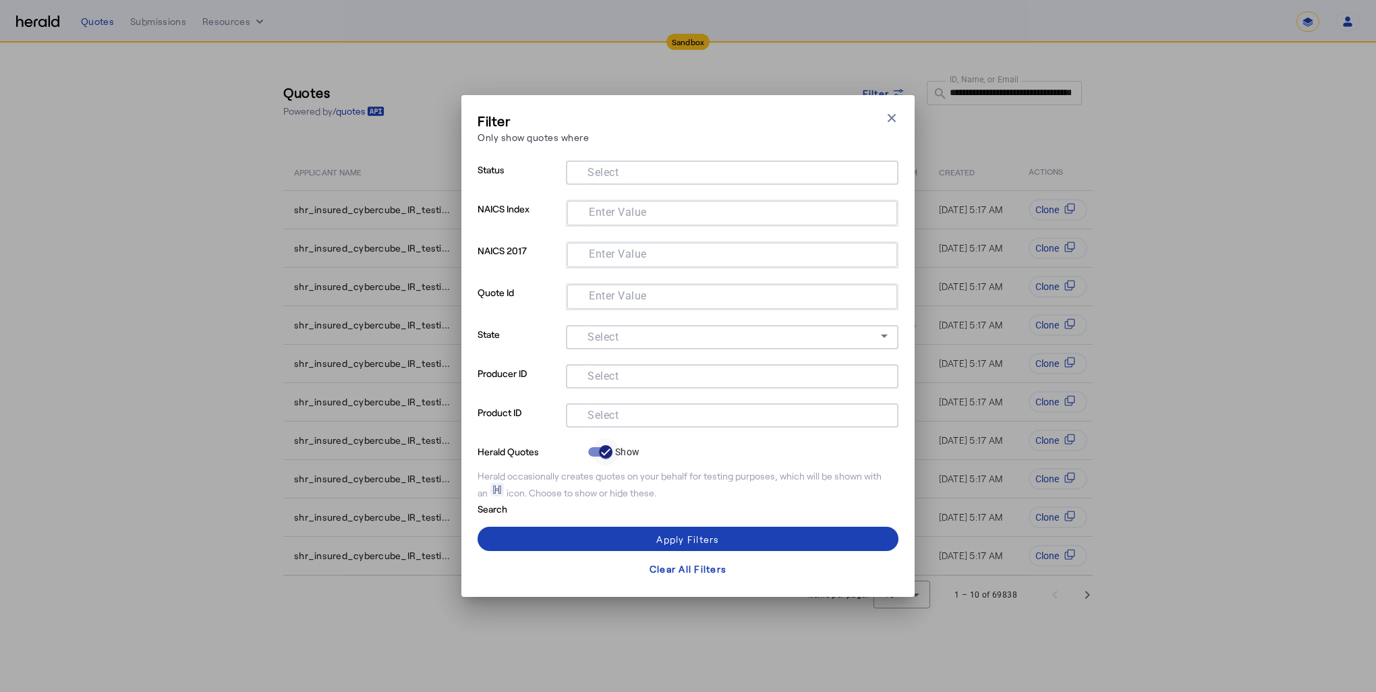  I want to click on p: Status, so click(519, 180).